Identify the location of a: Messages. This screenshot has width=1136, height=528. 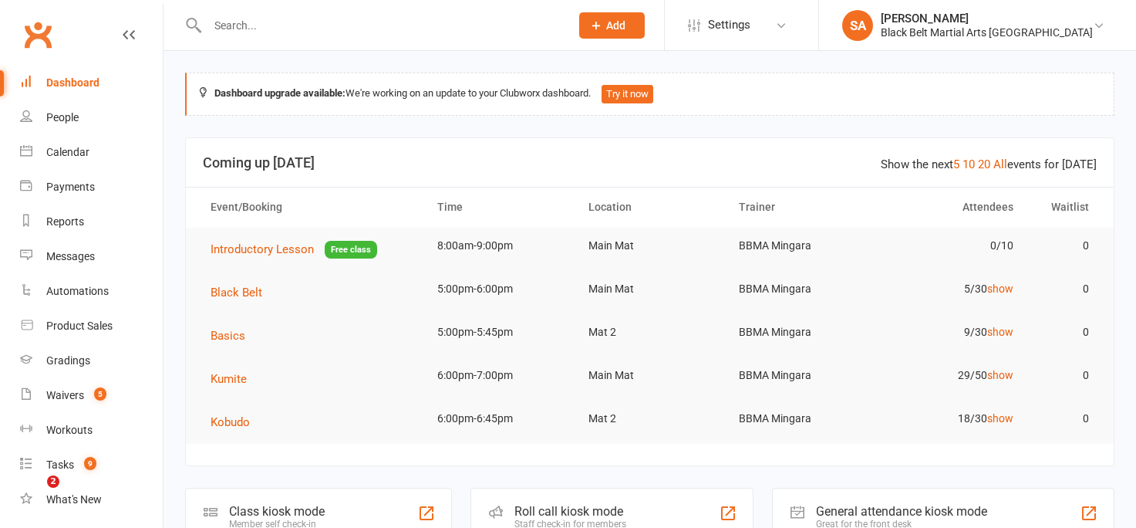
(91, 256).